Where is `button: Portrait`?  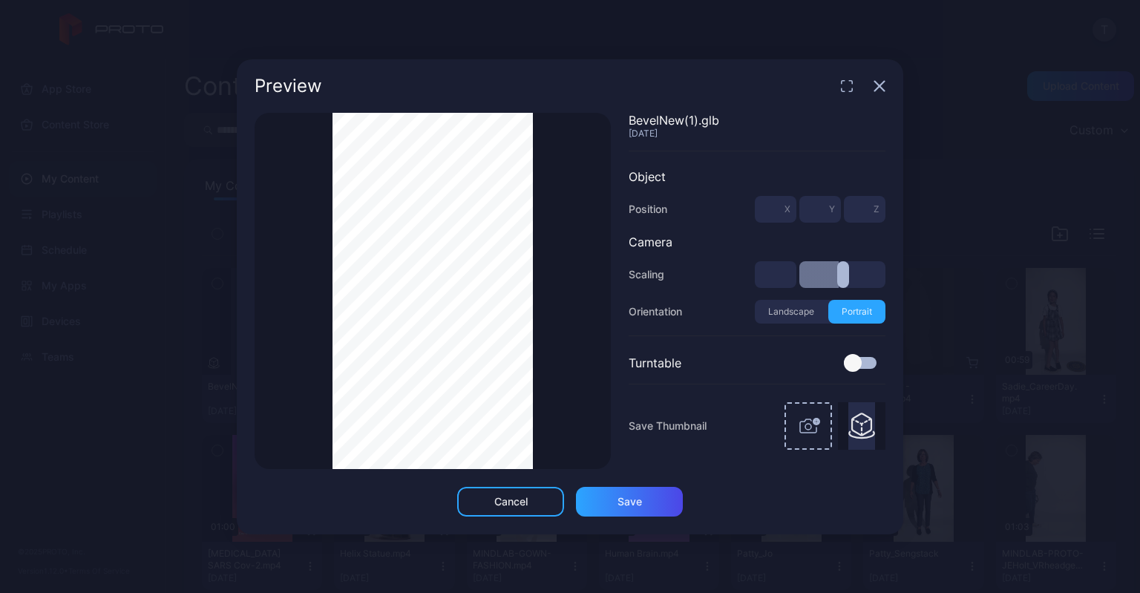
button: Portrait is located at coordinates (857, 312).